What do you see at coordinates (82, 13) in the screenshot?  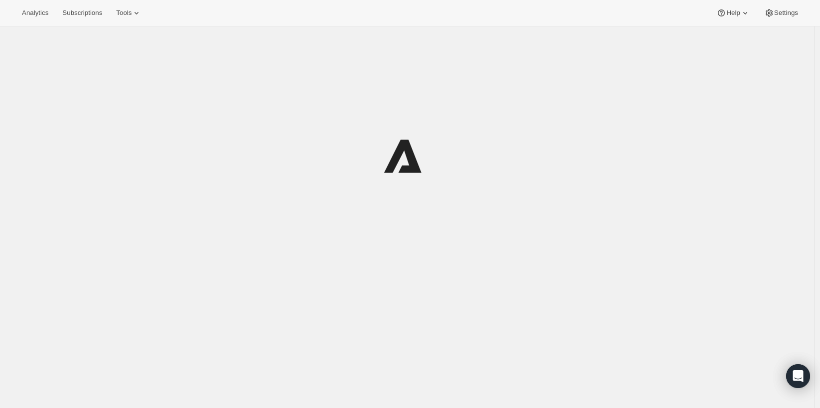 I see `span: Subscriptions` at bounding box center [82, 13].